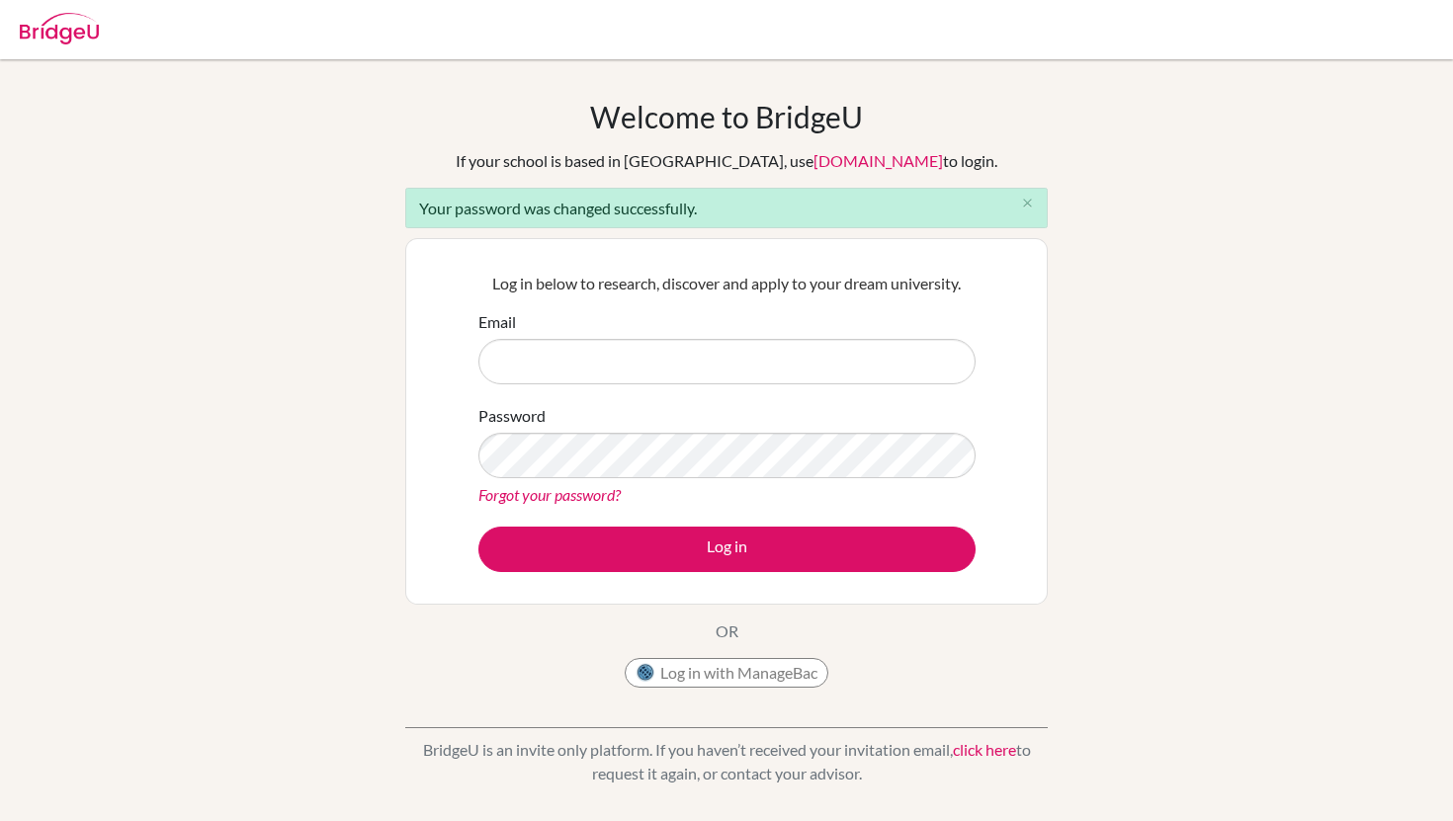  What do you see at coordinates (726, 284) in the screenshot?
I see `p: Log in below to research, discover and apply to your dream university.` at bounding box center [726, 284].